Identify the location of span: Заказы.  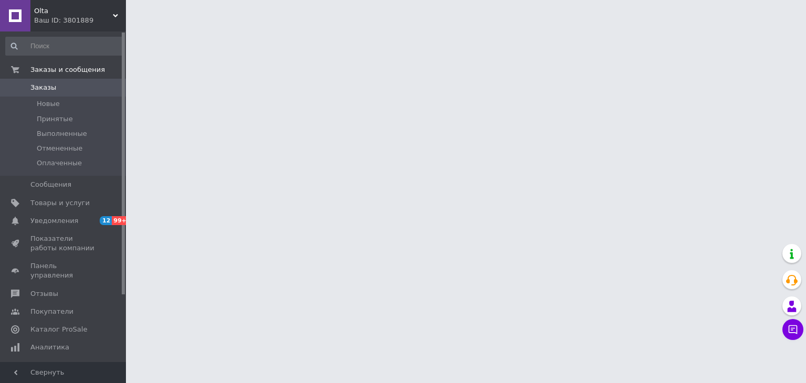
(43, 88).